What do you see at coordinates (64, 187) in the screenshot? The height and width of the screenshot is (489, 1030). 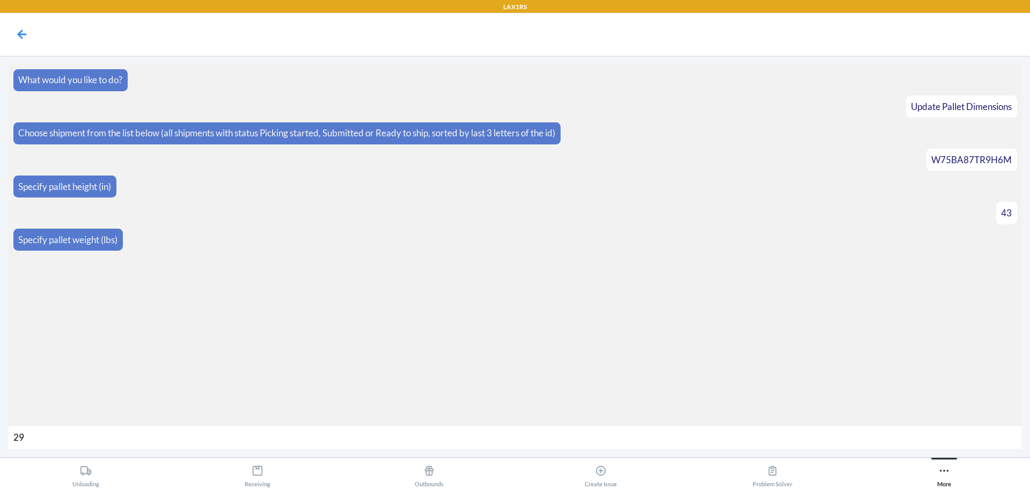 I see `p: Specify pallet height (in)` at bounding box center [64, 187].